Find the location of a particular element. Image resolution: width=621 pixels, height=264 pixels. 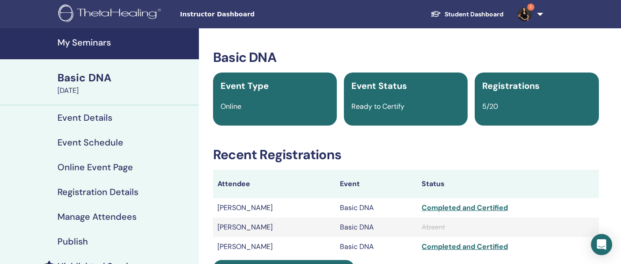

img: logo.png is located at coordinates (111, 14).